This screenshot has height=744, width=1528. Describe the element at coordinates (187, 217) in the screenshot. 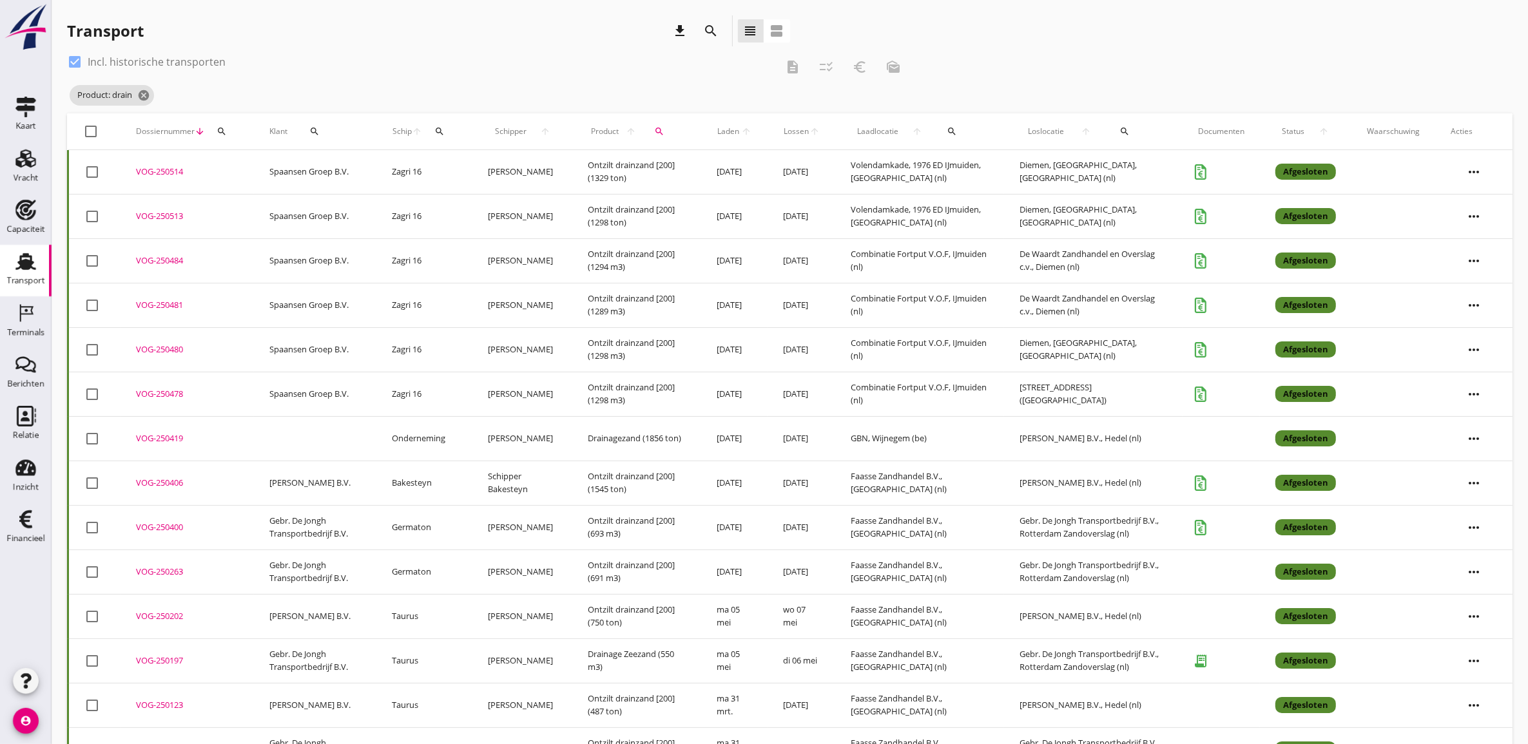

I see `div: VOG-250513` at that location.